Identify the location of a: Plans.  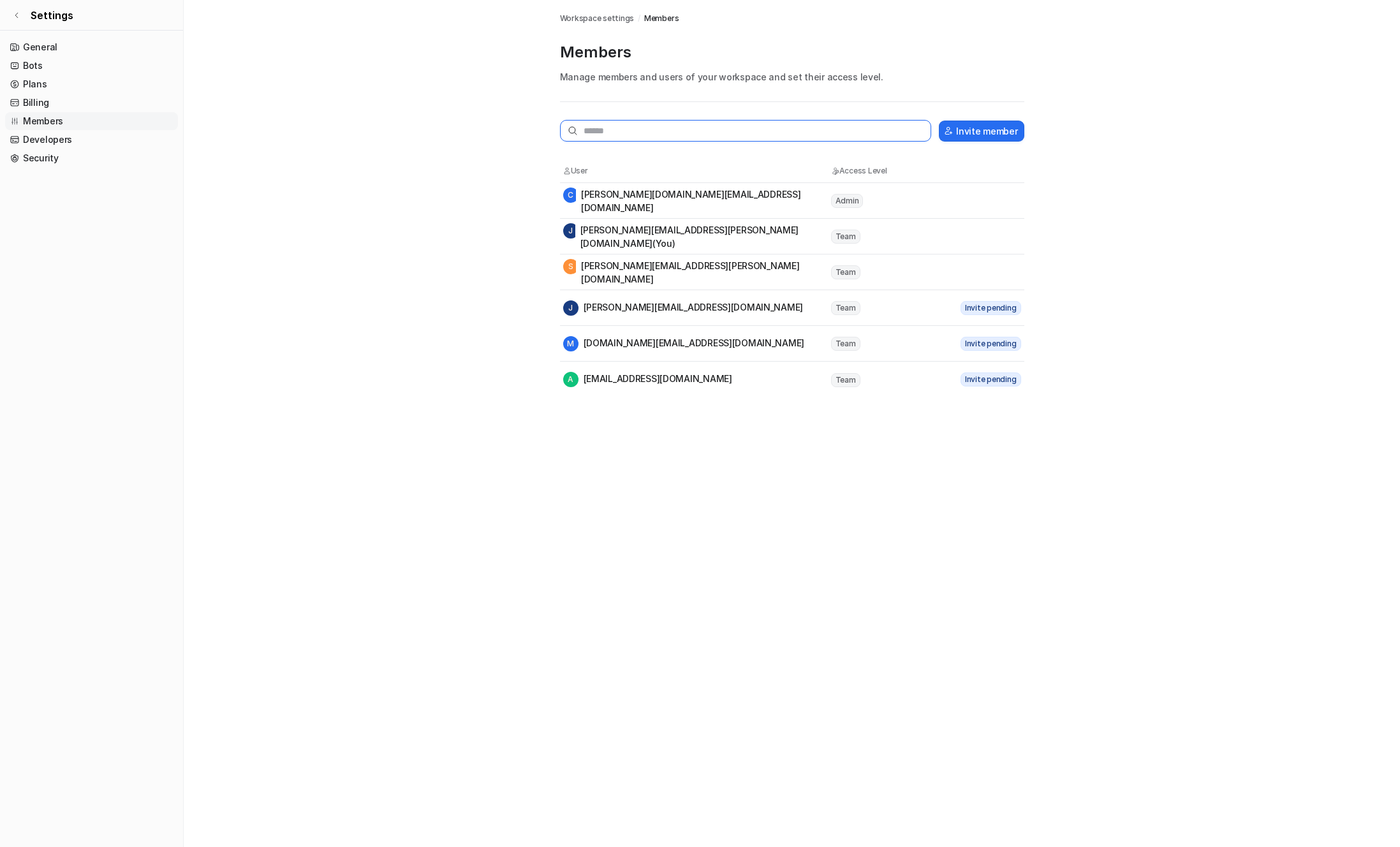
(91, 84).